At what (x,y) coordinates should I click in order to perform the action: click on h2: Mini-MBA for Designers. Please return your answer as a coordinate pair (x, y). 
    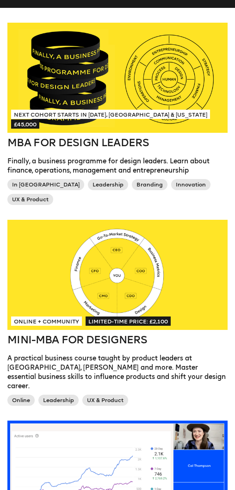
    Looking at the image, I should click on (117, 340).